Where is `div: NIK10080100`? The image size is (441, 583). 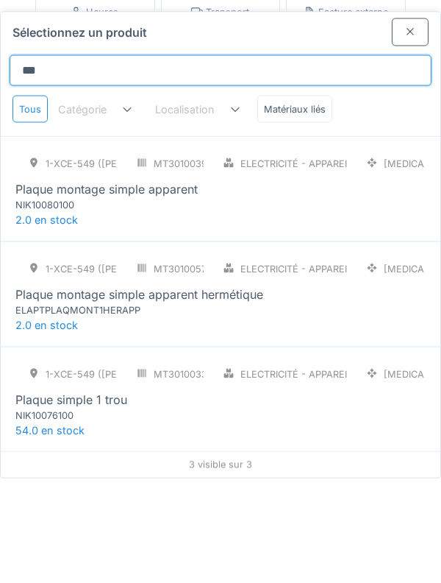 div: NIK10080100 is located at coordinates (104, 309).